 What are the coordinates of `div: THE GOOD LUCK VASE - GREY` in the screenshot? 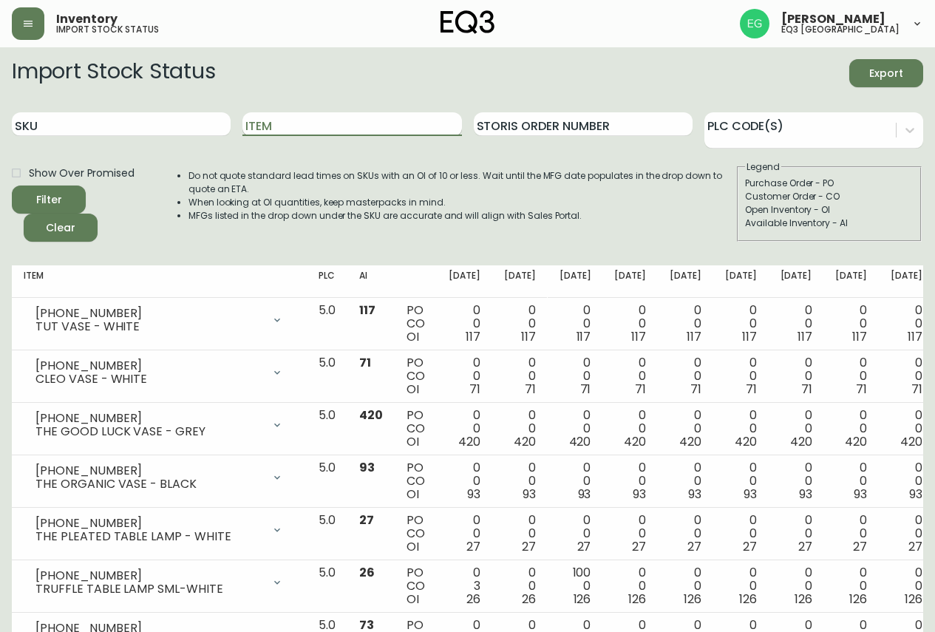 It's located at (148, 431).